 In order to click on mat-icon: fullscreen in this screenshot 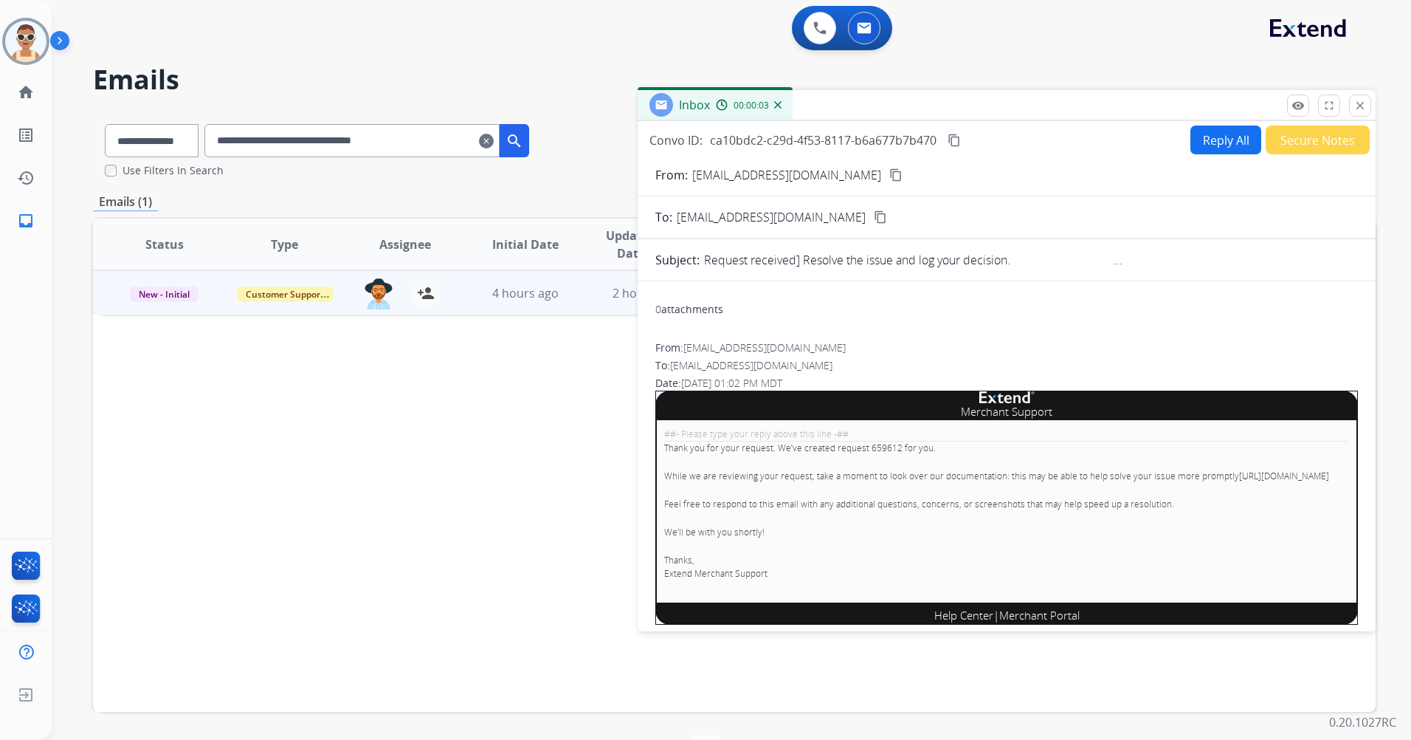, I will do `click(1329, 106)`.